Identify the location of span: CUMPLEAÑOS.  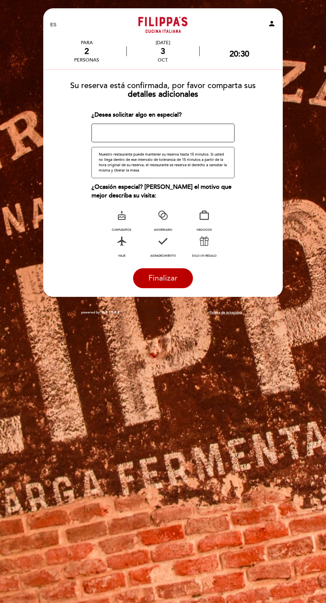
(121, 230).